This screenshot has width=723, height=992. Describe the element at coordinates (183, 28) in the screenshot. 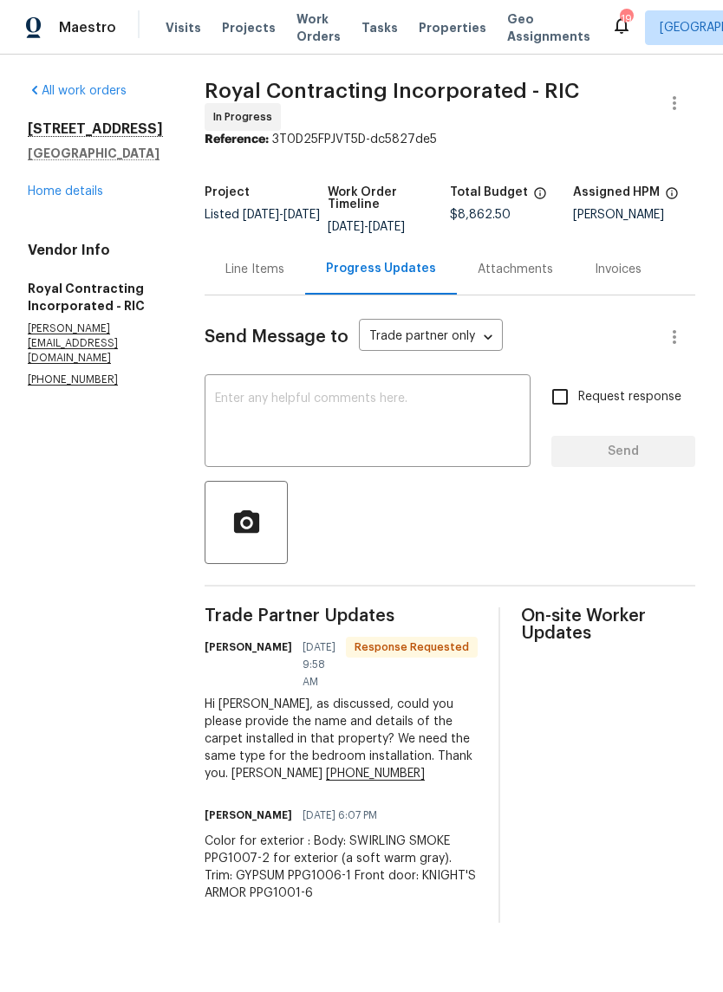

I see `span: Visits` at that location.